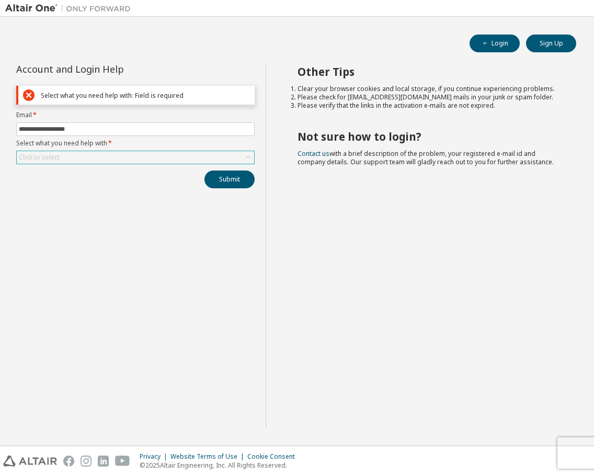 The height and width of the screenshot is (476, 594). What do you see at coordinates (495, 43) in the screenshot?
I see `button: Login` at bounding box center [495, 43].